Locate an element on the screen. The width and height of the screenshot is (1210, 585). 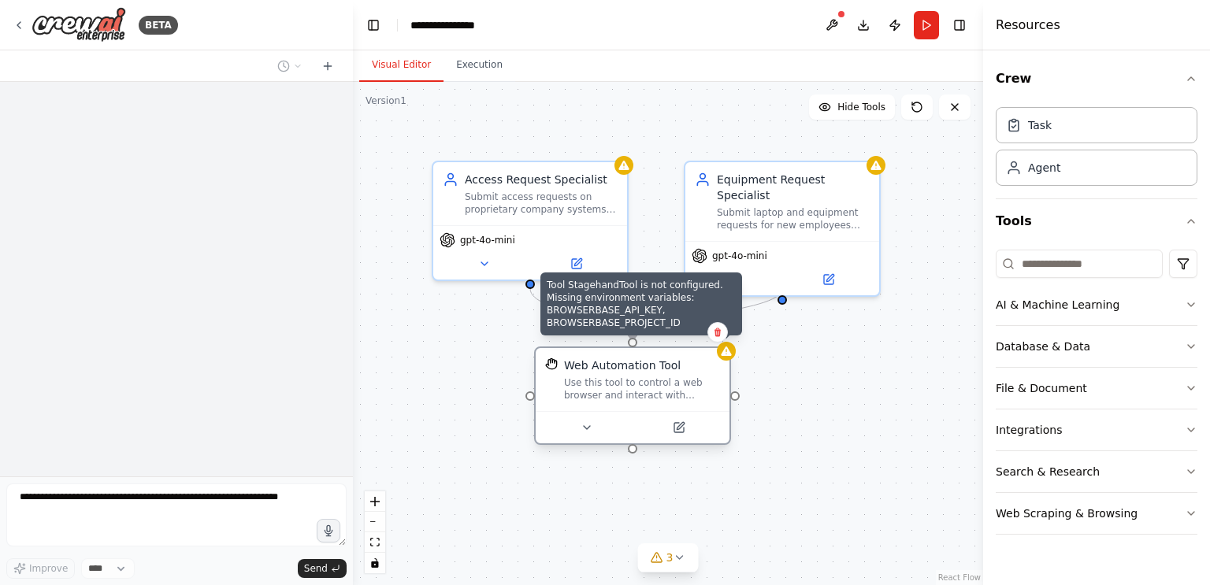
button: Integrations is located at coordinates (1097, 430).